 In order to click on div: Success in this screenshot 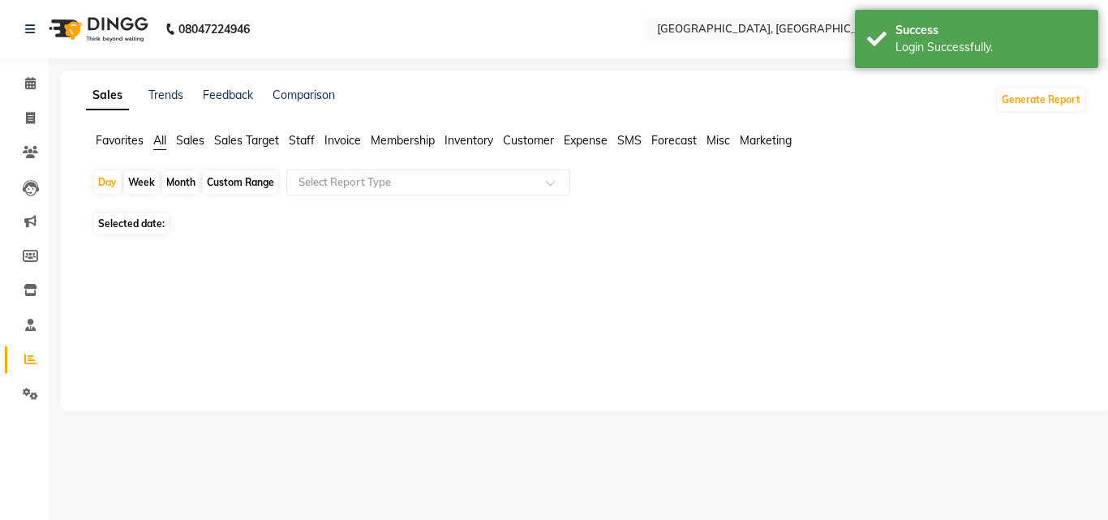, I will do `click(990, 30)`.